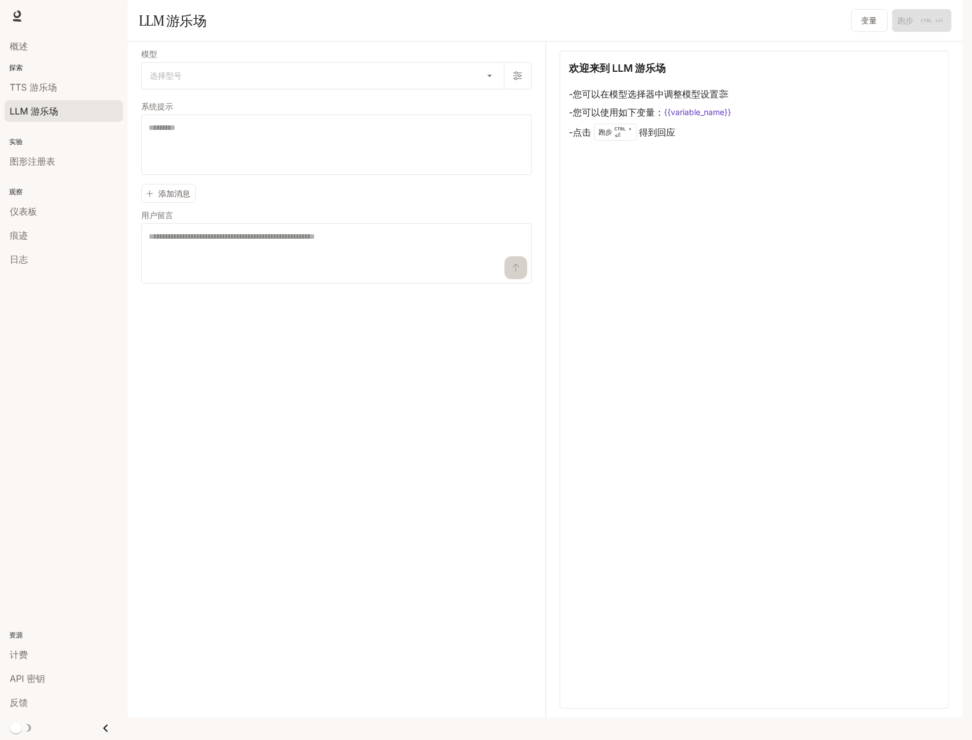 The image size is (972, 740). Describe the element at coordinates (658, 132) in the screenshot. I see `font: 得到回应` at that location.